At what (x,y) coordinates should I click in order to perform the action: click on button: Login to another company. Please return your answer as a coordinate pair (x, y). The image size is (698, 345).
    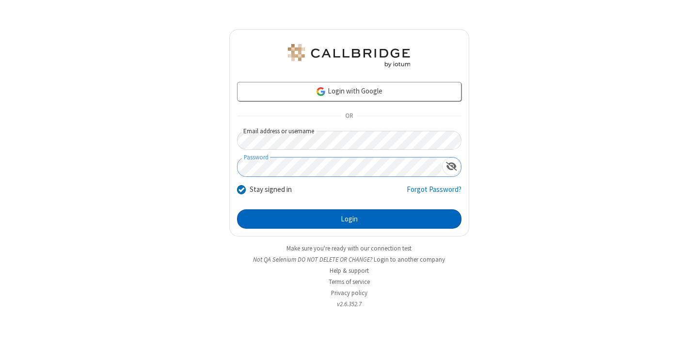
    Looking at the image, I should click on (409, 259).